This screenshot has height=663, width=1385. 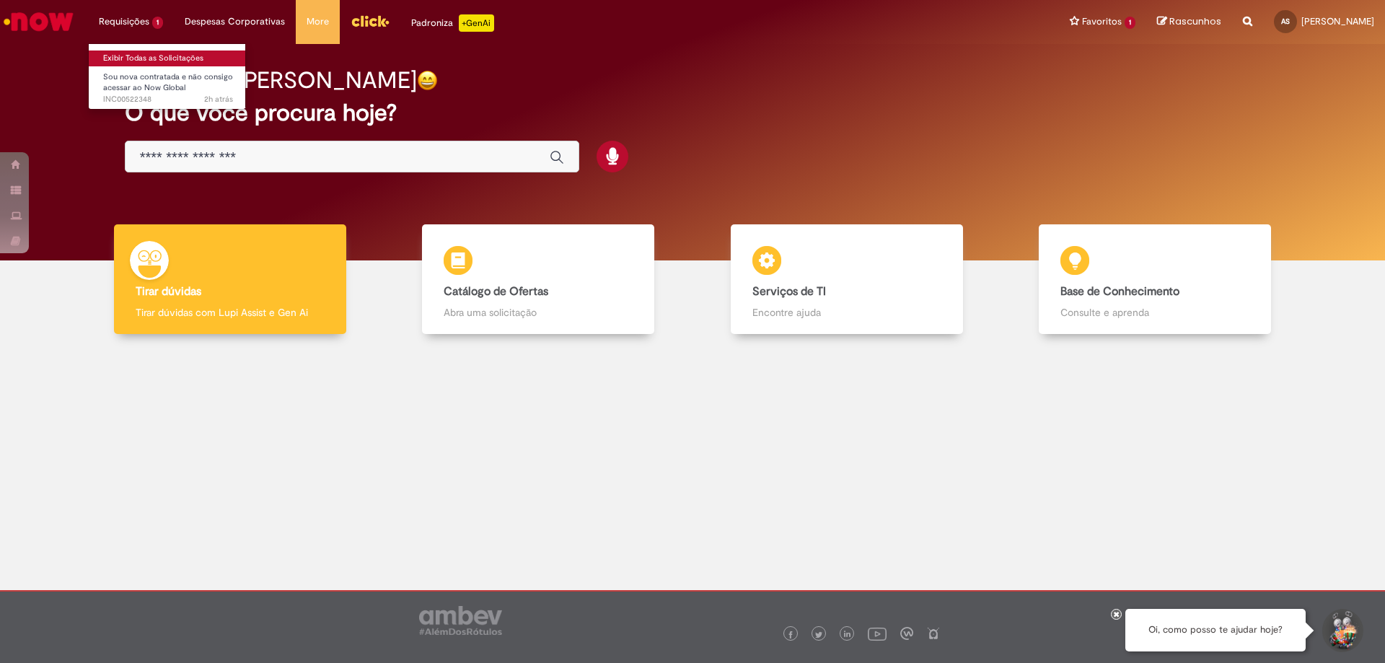 I want to click on b: Catálogo de Ofertas, so click(x=496, y=291).